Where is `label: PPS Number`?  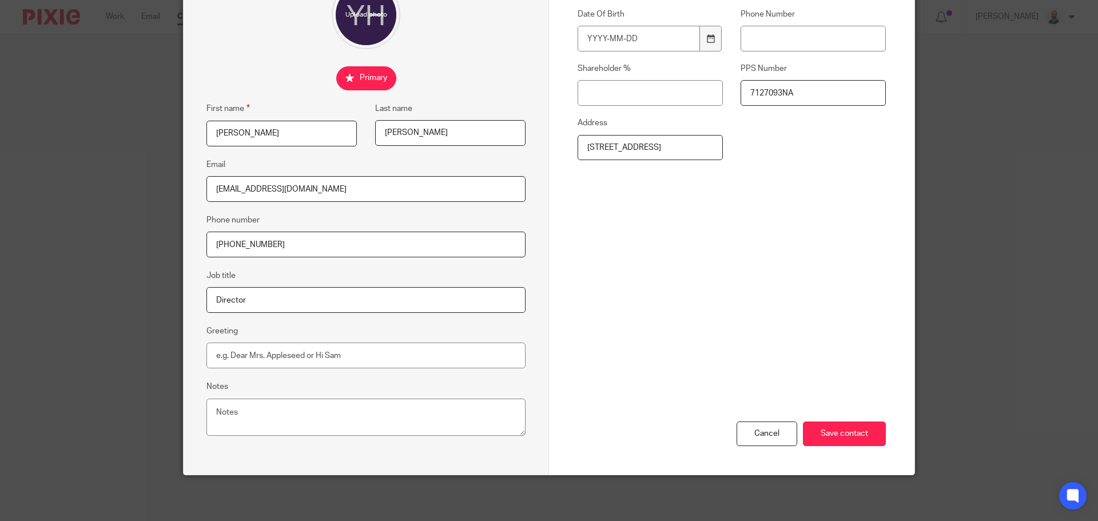
label: PPS Number is located at coordinates (813, 69).